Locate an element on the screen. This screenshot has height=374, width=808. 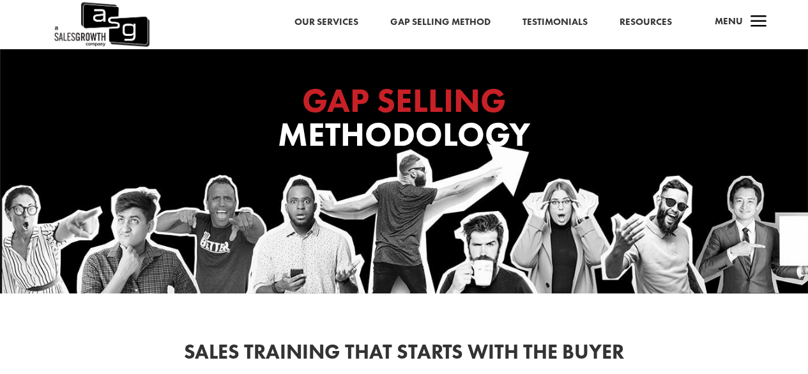
h1: Methodology is located at coordinates (404, 121).